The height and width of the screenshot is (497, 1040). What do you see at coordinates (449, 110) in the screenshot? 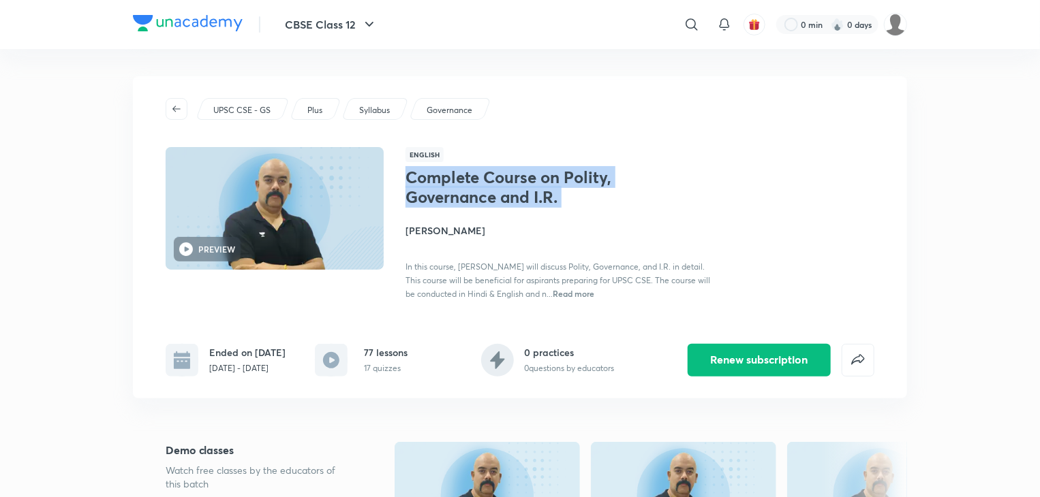
I see `p: Governance` at bounding box center [449, 110].